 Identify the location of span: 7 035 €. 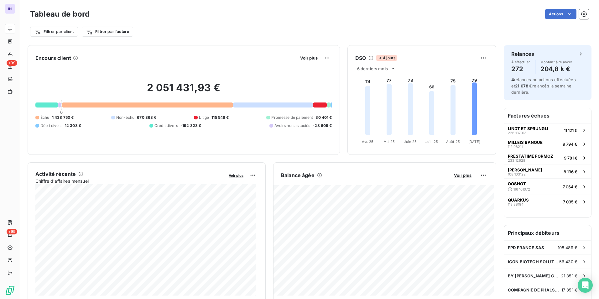
(570, 202).